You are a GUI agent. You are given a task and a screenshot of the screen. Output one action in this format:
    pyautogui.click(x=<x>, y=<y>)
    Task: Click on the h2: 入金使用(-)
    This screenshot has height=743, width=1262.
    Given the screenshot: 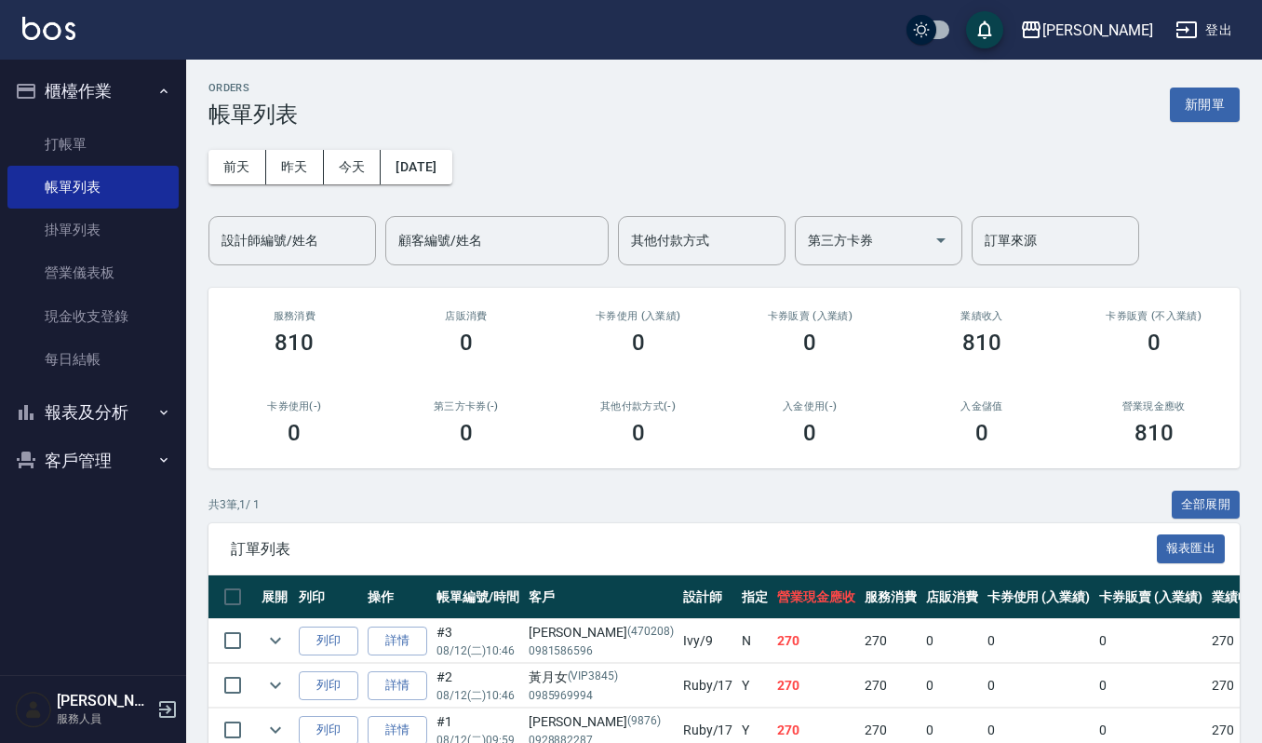 What is the action you would take?
    pyautogui.click(x=810, y=406)
    